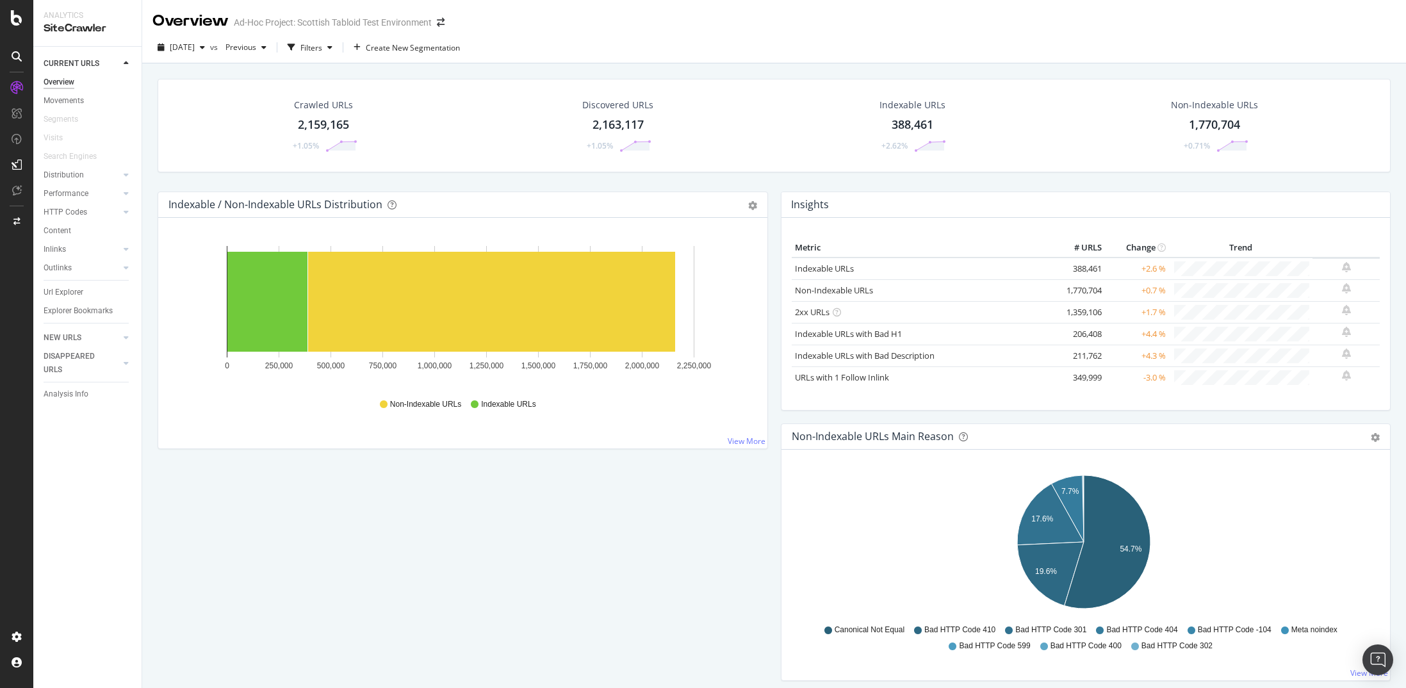  What do you see at coordinates (812, 312) in the screenshot?
I see `a: 2xx URLs` at bounding box center [812, 312].